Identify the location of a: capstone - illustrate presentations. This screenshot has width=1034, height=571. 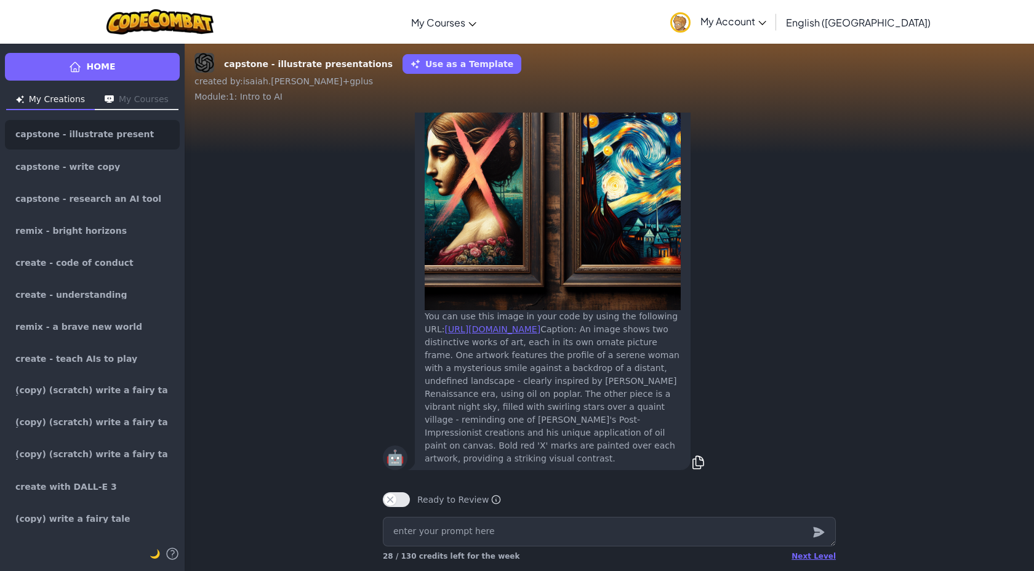
(92, 135).